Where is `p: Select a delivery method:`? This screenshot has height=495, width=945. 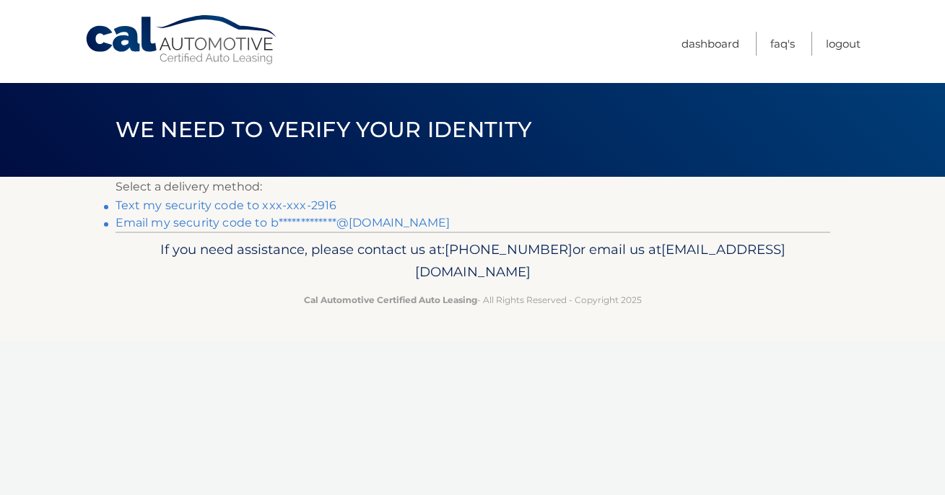
p: Select a delivery method: is located at coordinates (473, 187).